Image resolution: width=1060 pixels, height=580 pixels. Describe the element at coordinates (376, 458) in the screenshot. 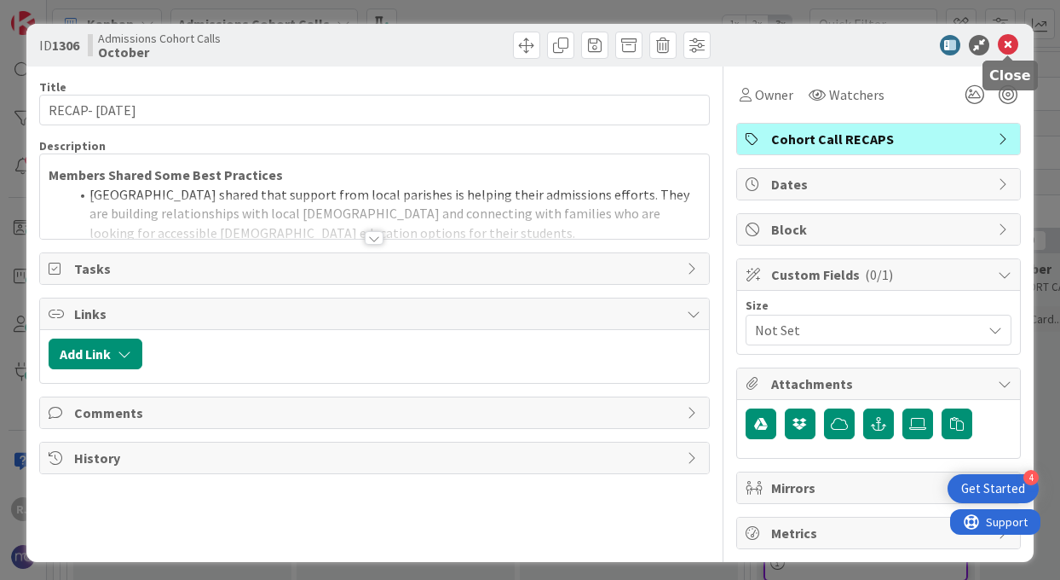

I see `span: History` at that location.